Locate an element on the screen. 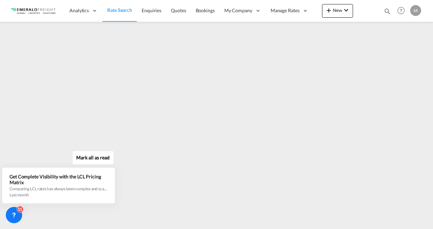 This screenshot has height=229, width=433. span: Rate Search is located at coordinates (119, 10).